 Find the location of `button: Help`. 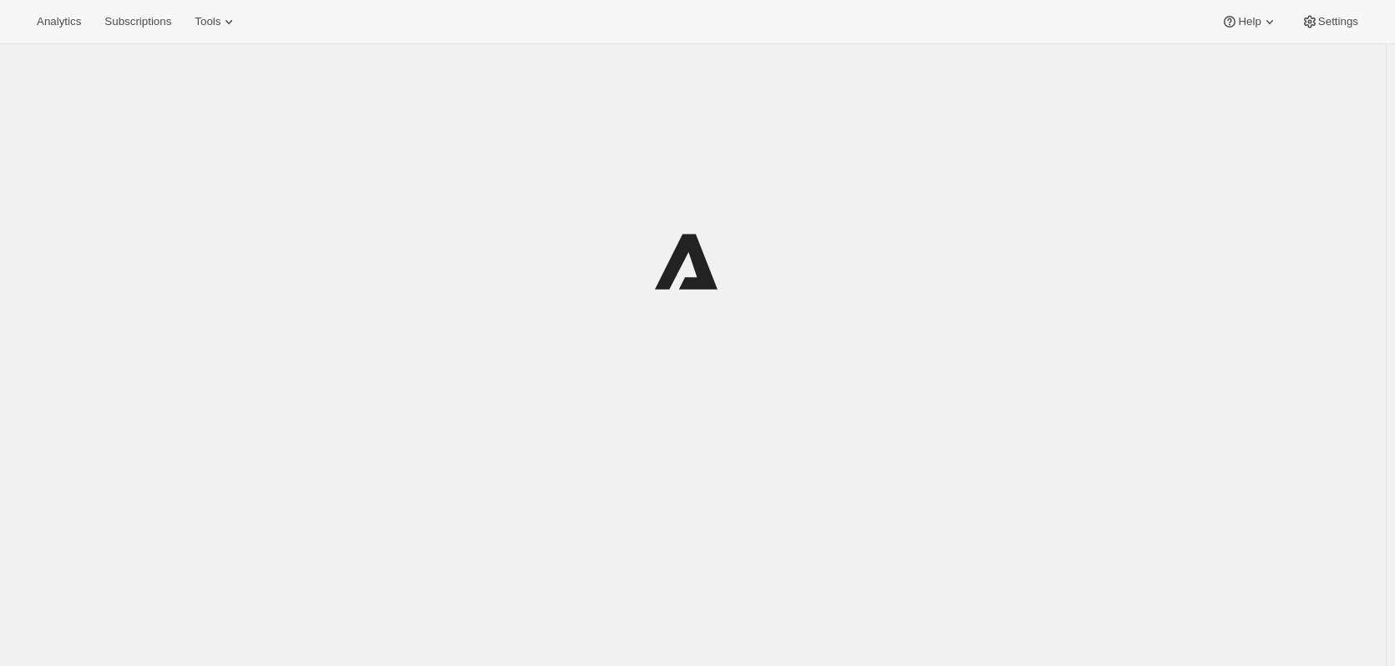

button: Help is located at coordinates (1249, 22).